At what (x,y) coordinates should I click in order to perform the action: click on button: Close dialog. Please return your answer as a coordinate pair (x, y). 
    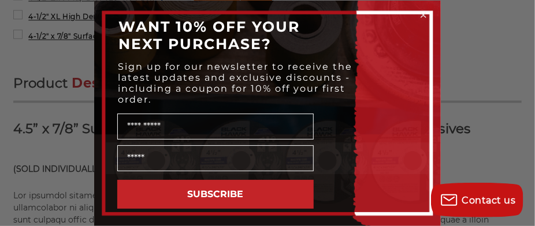
    Looking at the image, I should click on (423, 15).